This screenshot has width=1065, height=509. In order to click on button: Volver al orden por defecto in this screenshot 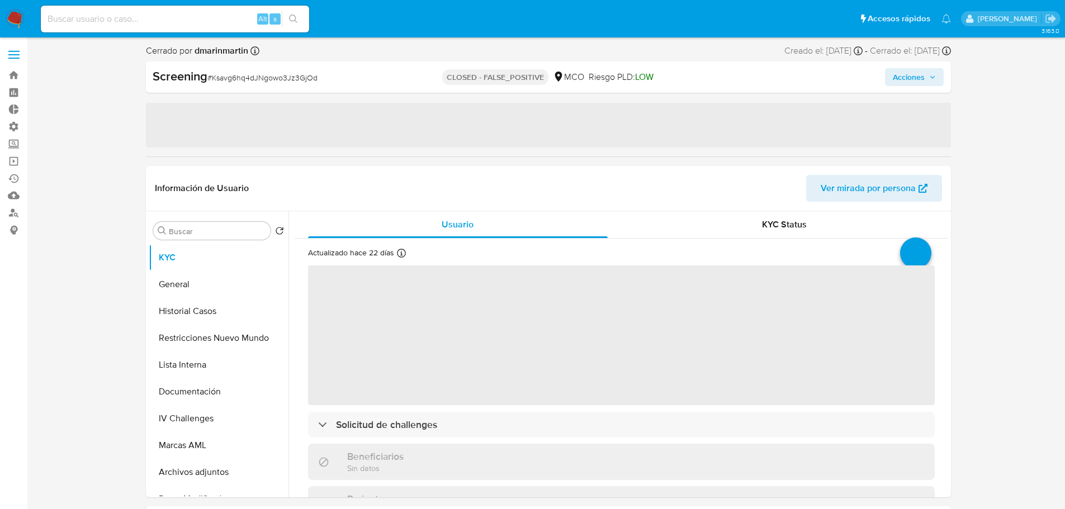, I will do `click(280, 233)`.